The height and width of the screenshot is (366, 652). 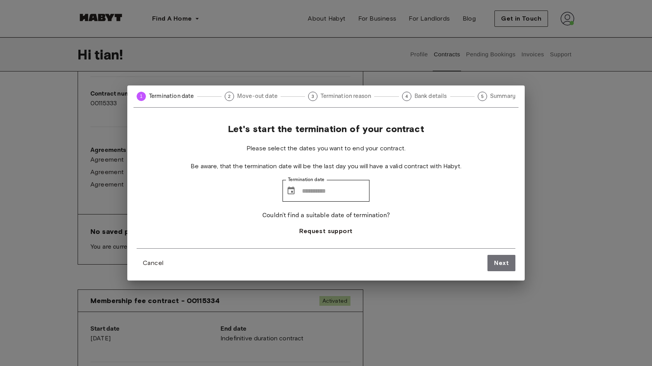 I want to click on span: Be aware, that the termination date will be the last day you will have a valid contract with Habyt., so click(x=326, y=166).